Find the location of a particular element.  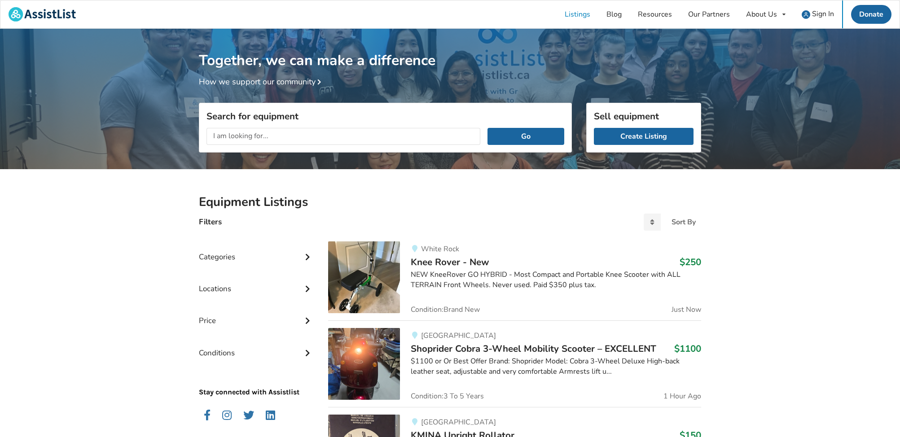

a: mobility-knee rover - newWhite RockKnee Rover - New$250NEW KneeRover GO HYBRID - Most Compact and... is located at coordinates (515, 281).